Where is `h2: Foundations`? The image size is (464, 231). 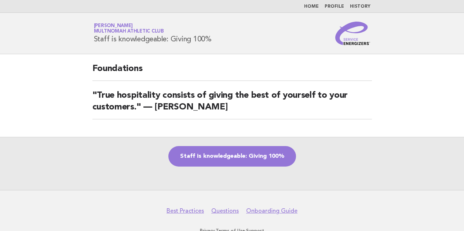
h2: Foundations is located at coordinates (232, 72).